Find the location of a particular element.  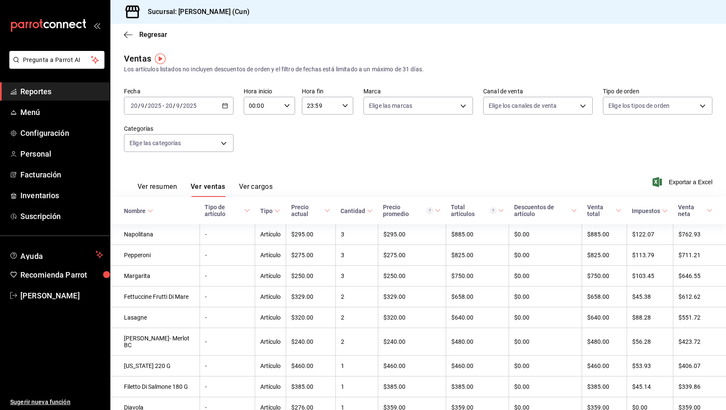

td: $329.00 is located at coordinates (412, 297).